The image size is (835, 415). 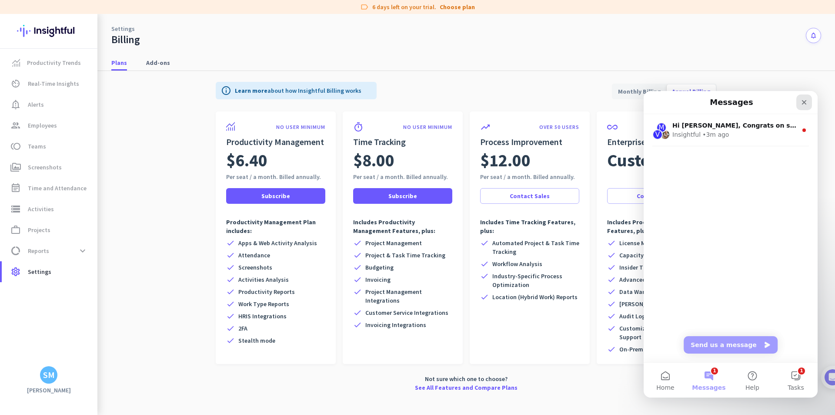 What do you see at coordinates (559, 127) in the screenshot?
I see `p: OVER 50 USERS` at bounding box center [559, 127].